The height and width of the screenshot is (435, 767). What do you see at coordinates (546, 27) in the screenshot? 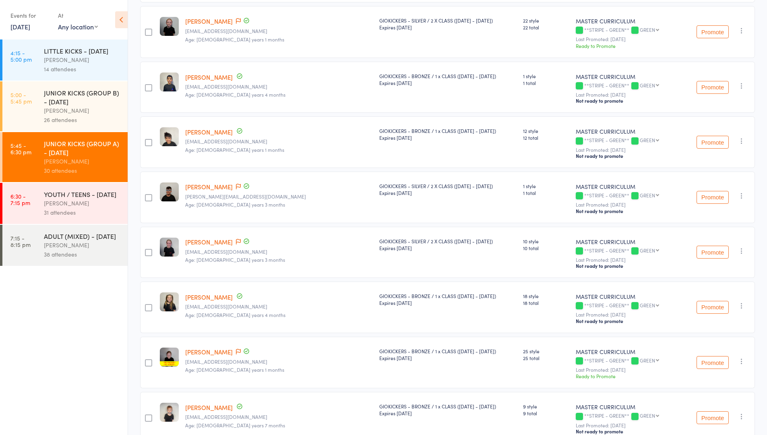
I see `span: 22 total` at bounding box center [546, 27].